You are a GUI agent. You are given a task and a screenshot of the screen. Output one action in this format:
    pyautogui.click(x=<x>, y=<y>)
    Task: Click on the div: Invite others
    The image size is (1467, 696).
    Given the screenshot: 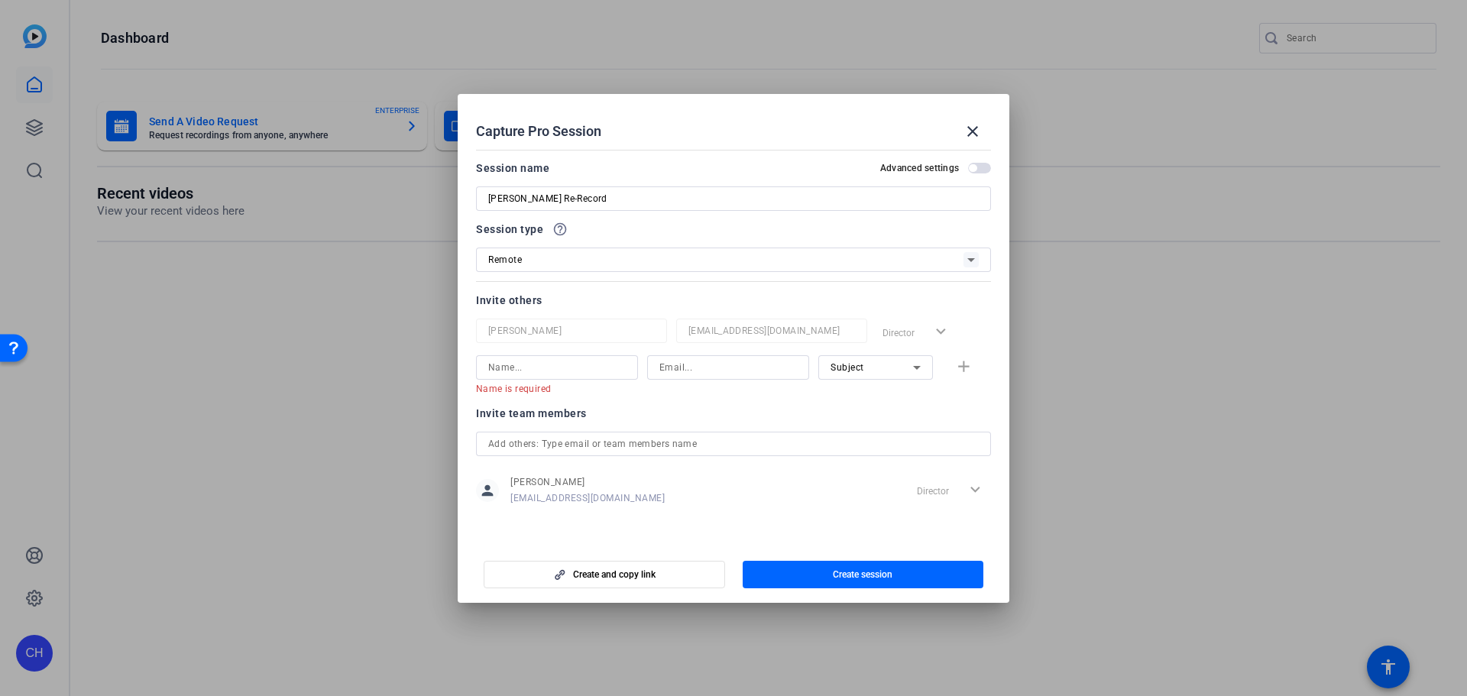 What is the action you would take?
    pyautogui.click(x=734, y=300)
    